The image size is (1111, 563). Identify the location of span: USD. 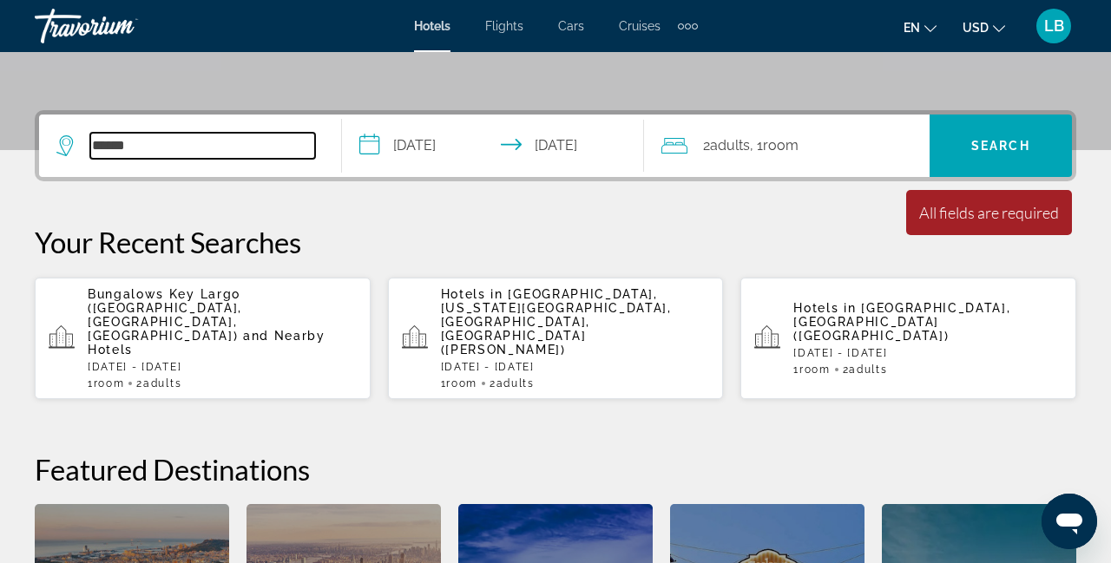
(976, 28).